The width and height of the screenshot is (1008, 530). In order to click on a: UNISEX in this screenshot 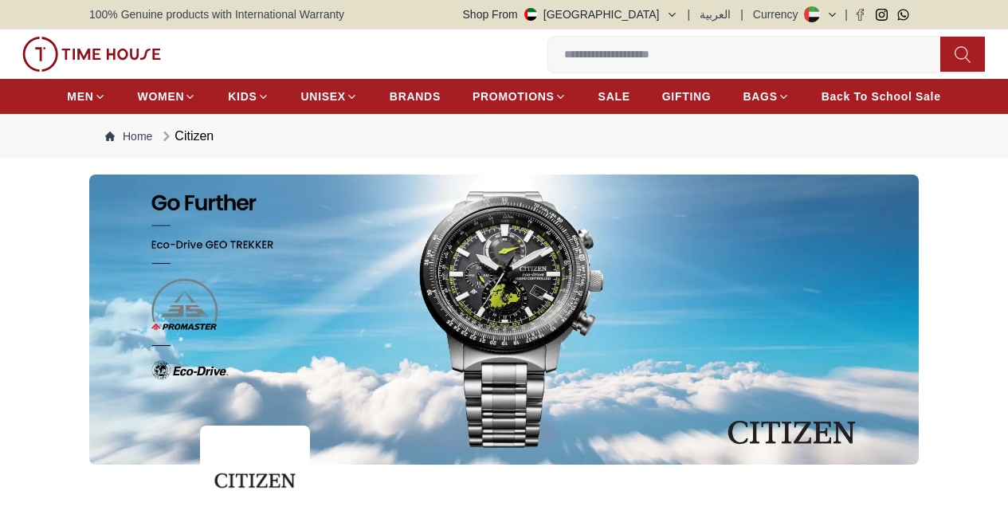, I will do `click(329, 96)`.